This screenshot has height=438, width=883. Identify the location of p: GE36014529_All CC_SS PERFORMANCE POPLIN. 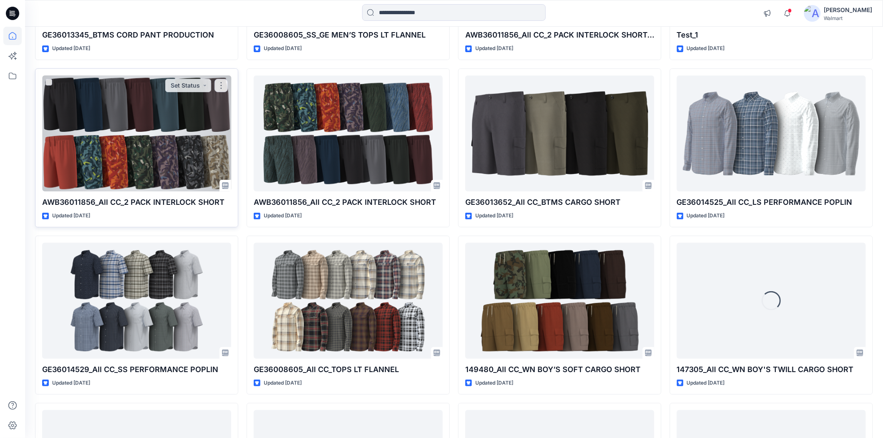
(137, 370).